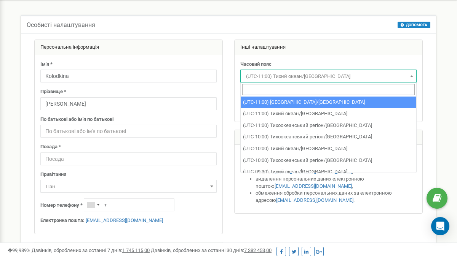 Image resolution: width=457 pixels, height=260 pixels. Describe the element at coordinates (77, 119) in the screenshot. I see `font: По батькові або ім'я по батькові` at that location.